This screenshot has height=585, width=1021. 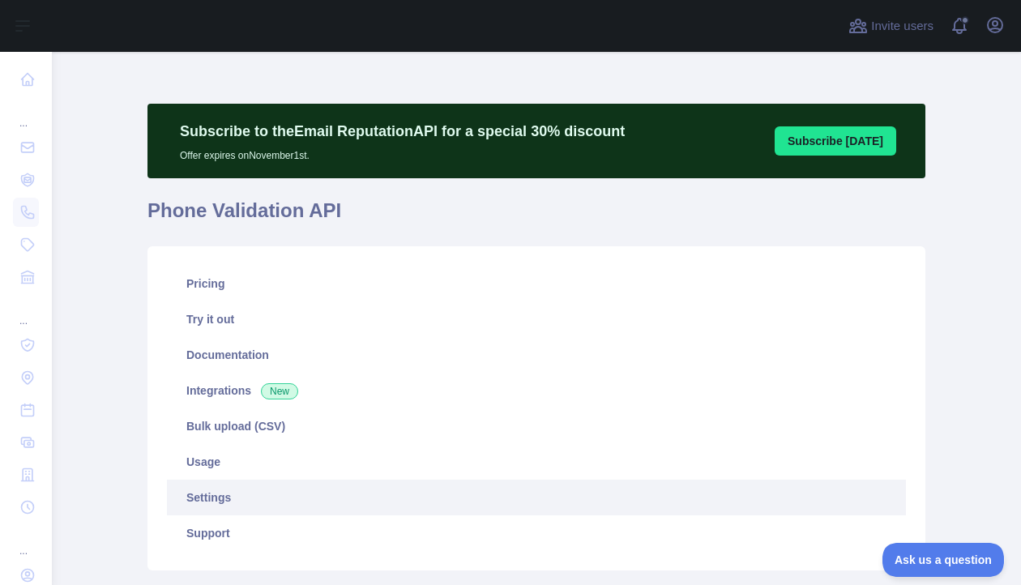 I want to click on p: Subscribe to the Email Reputation API for a special 30 % discount, so click(x=402, y=131).